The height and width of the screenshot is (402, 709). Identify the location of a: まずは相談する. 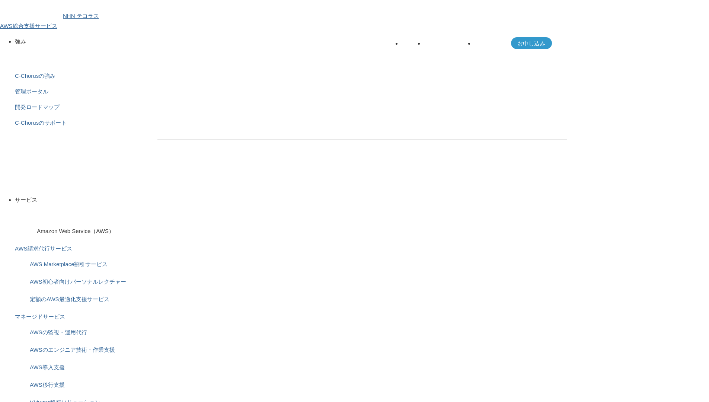
(426, 161).